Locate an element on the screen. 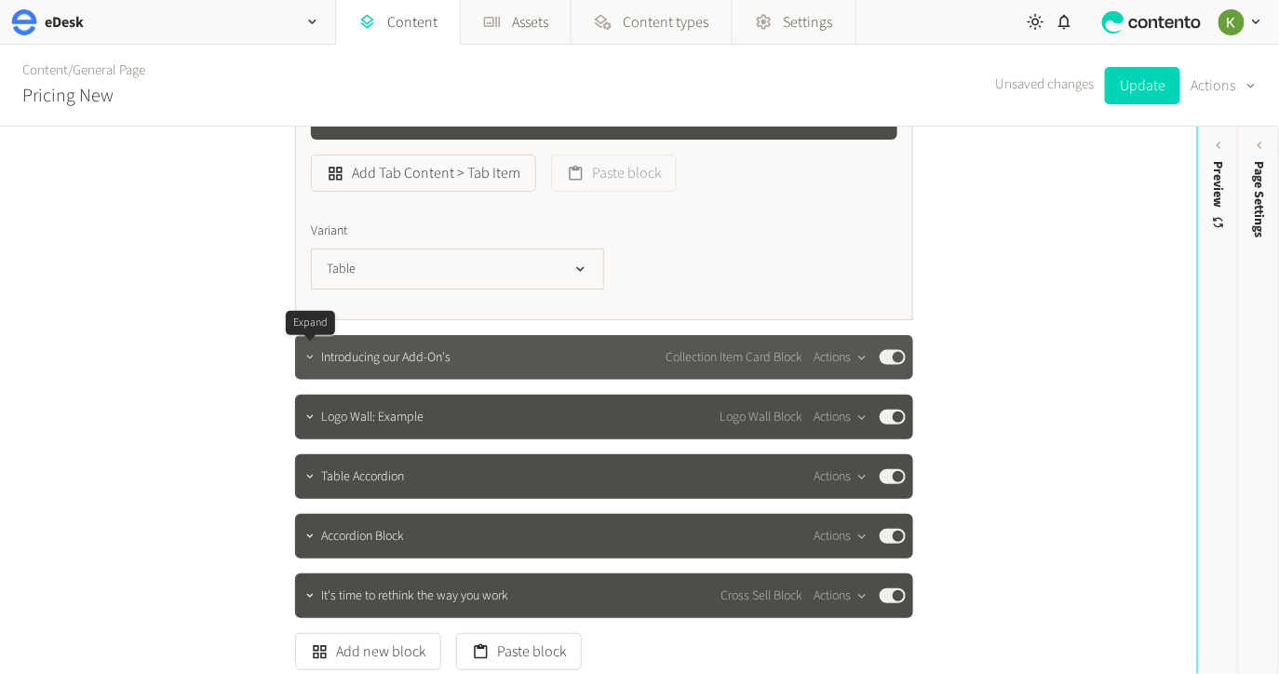  button: Add Tab Content > Tab Item is located at coordinates (424, 173).